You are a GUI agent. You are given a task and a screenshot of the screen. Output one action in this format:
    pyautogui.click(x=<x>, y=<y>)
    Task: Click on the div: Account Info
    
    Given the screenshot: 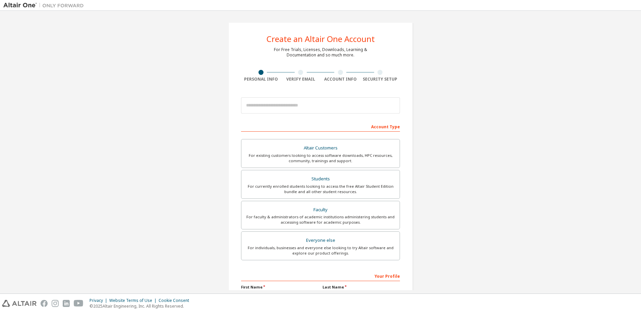 What is the action you would take?
    pyautogui.click(x=341, y=79)
    